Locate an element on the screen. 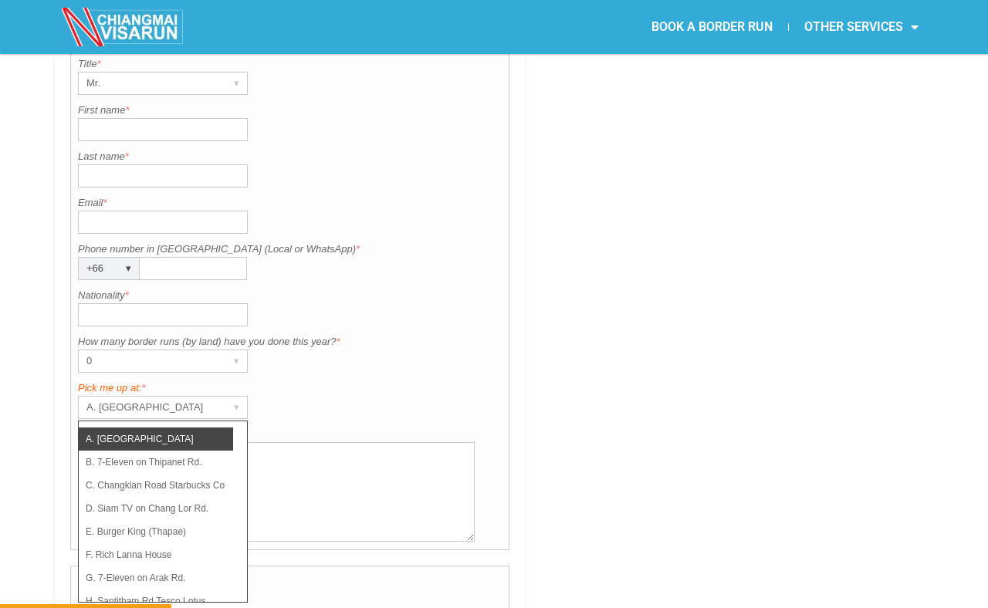 The height and width of the screenshot is (608, 988). li: F. Rich Lanna House is located at coordinates (156, 555).